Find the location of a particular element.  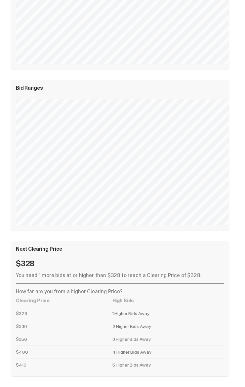

td: 2 Higher Bids Away is located at coordinates (168, 326).